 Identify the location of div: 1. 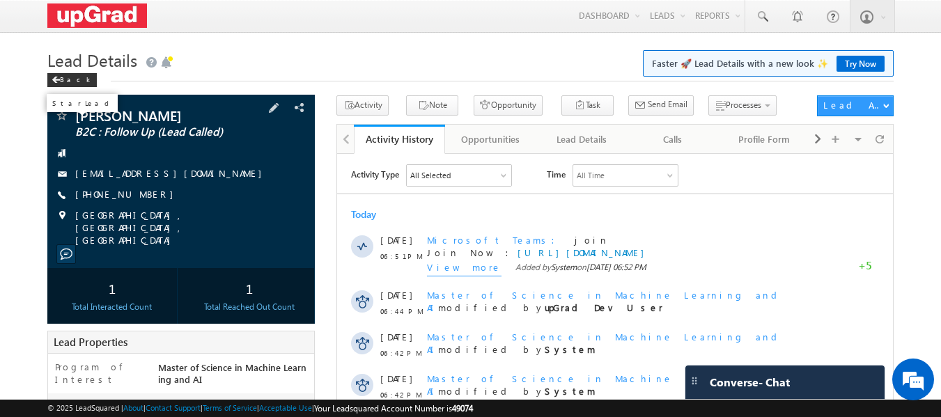
(249, 288).